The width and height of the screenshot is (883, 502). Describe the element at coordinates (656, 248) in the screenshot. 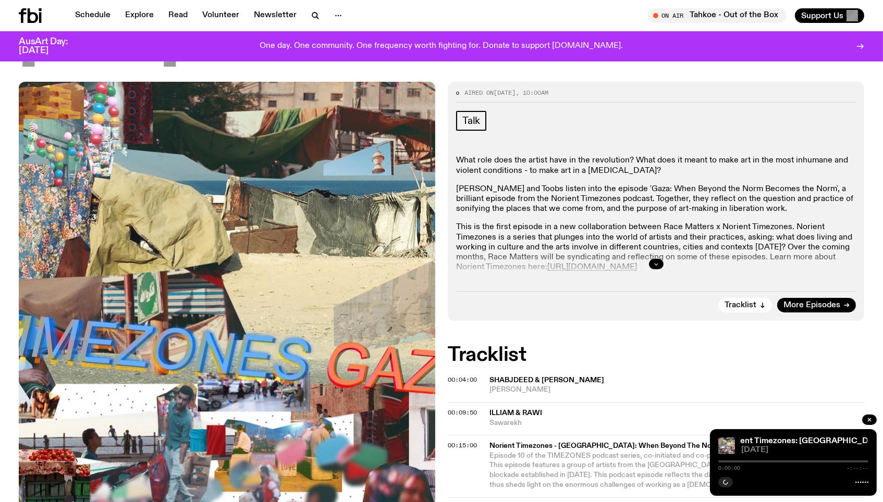

I see `p: This is the first episode in a new collaboration between Race Matters x Norient Timezones. Norien...` at that location.